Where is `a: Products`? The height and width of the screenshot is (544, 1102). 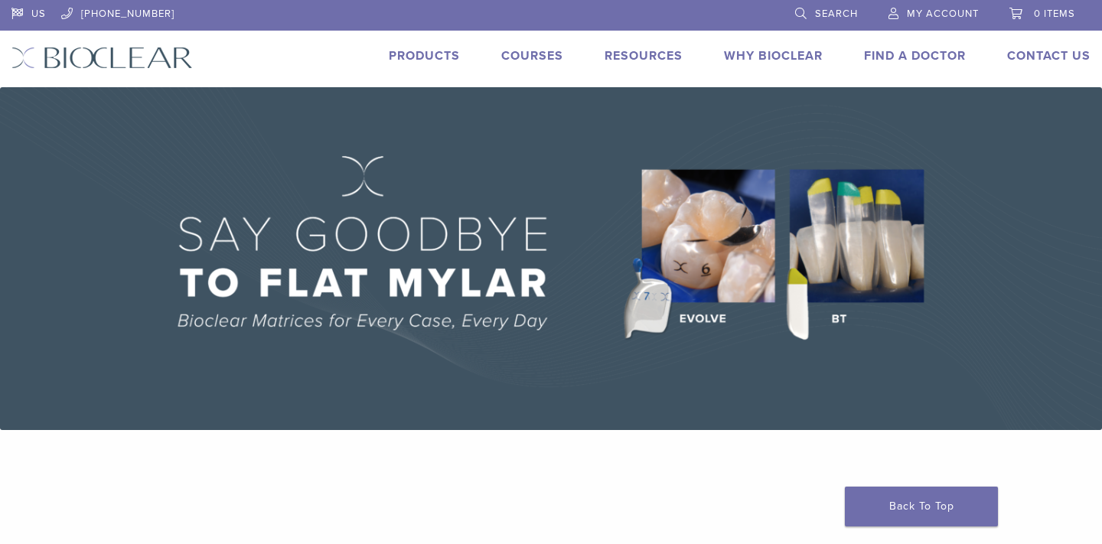 a: Products is located at coordinates (424, 56).